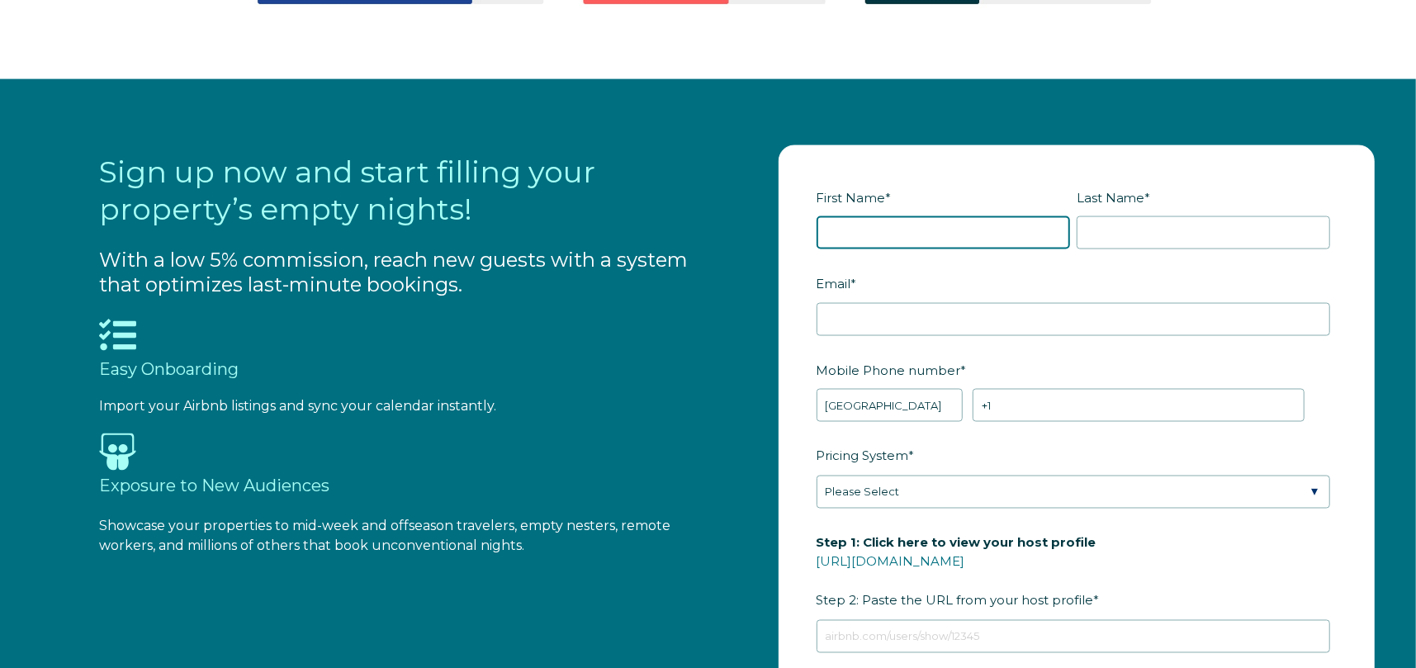 The width and height of the screenshot is (1416, 668). Describe the element at coordinates (393, 272) in the screenshot. I see `span: With a low 5% commission, reach new guests with a system that optimizes last-minute bookings.` at that location.